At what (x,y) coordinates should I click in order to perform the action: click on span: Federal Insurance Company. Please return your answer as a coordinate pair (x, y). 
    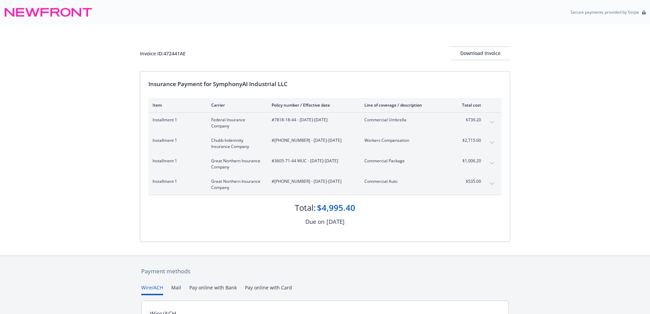
    Looking at the image, I should click on (236, 123).